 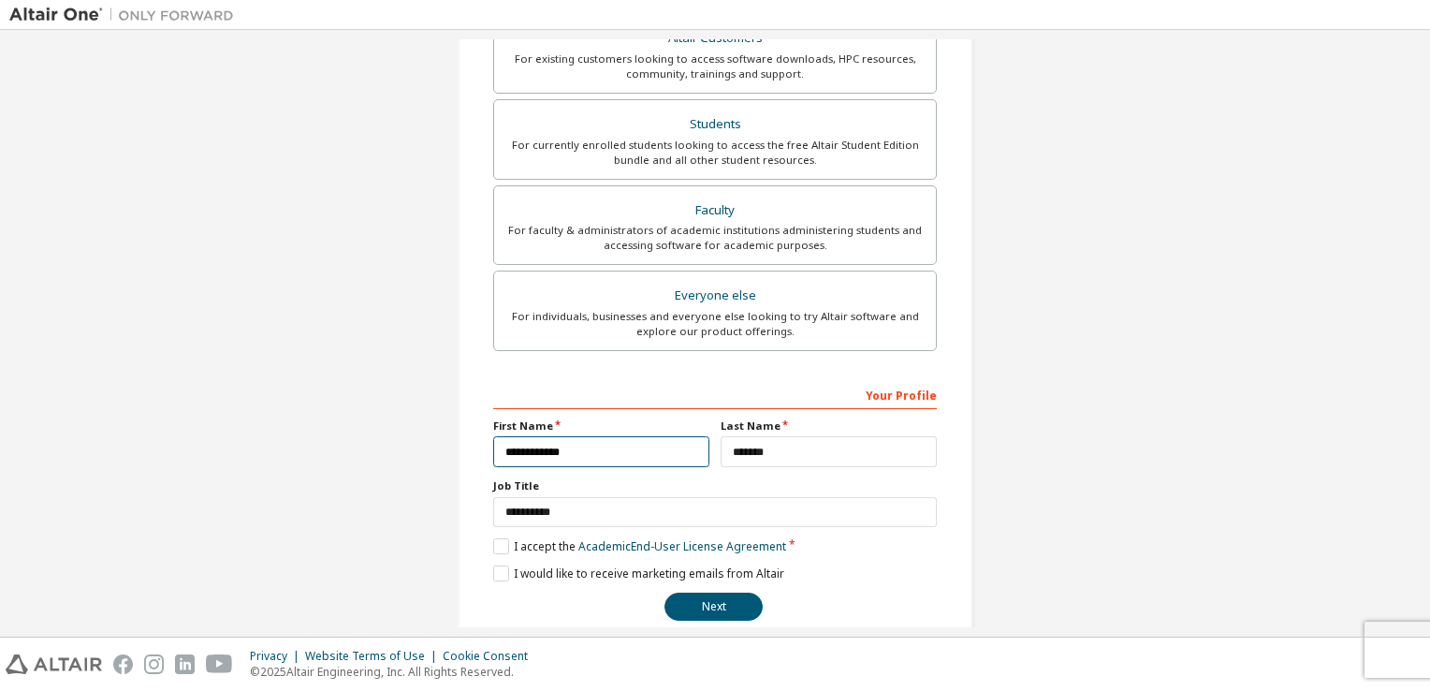 I want to click on div: For individuals, businesses and everyone else looking to try Altair software and explore our prod..., so click(x=715, y=324).